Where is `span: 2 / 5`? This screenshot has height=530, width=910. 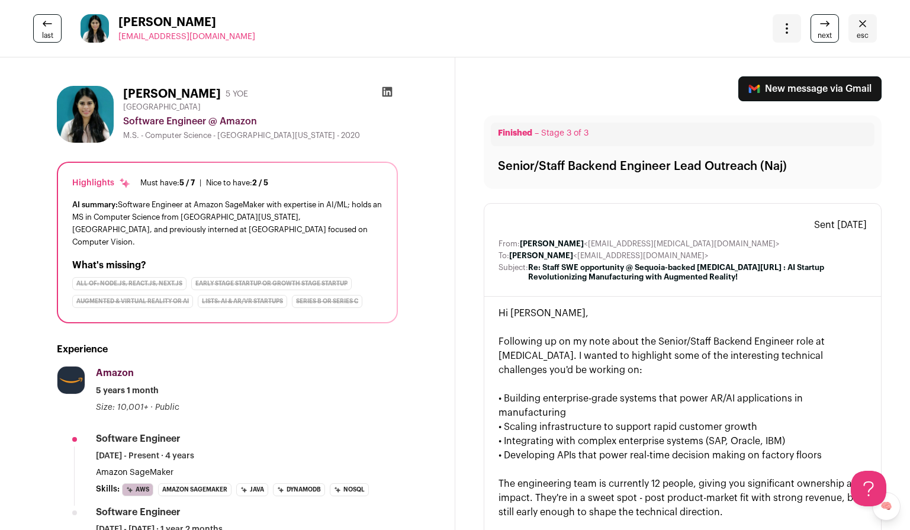 span: 2 / 5 is located at coordinates (260, 182).